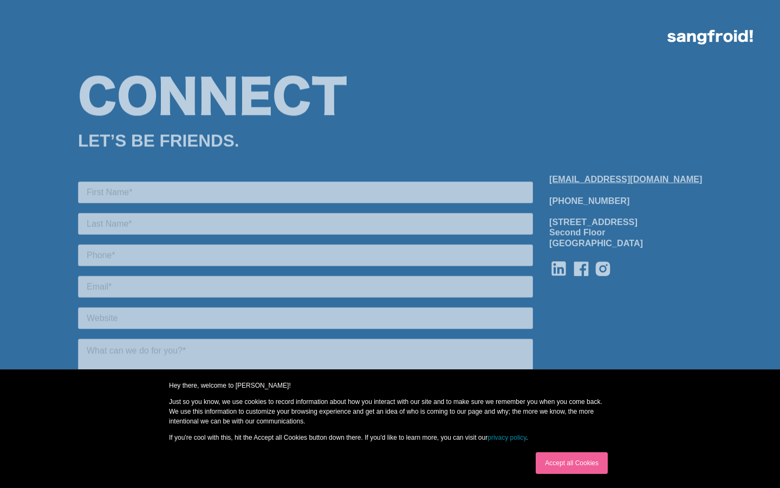 The image size is (780, 488). Describe the element at coordinates (390, 98) in the screenshot. I see `h1: Connect` at that location.